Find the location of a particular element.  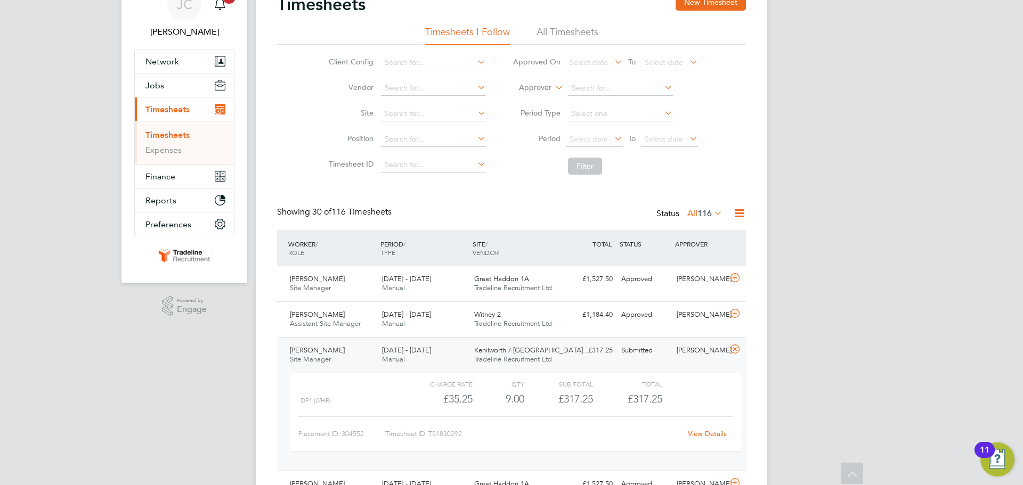

span: Reports is located at coordinates (161, 200).